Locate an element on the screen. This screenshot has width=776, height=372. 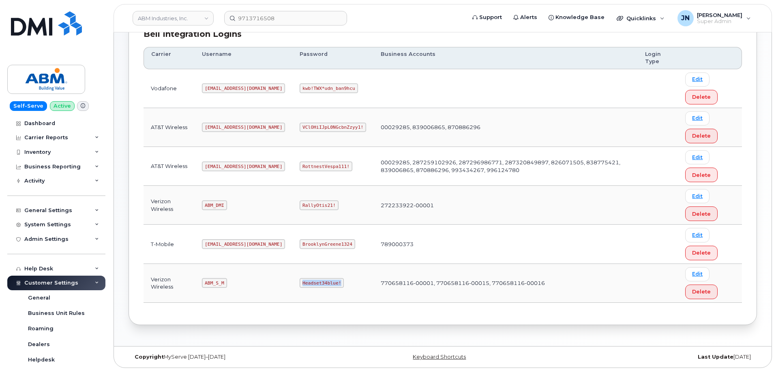
code: VClOHiIJpL0NGcbnZzyy1! is located at coordinates (333, 128).